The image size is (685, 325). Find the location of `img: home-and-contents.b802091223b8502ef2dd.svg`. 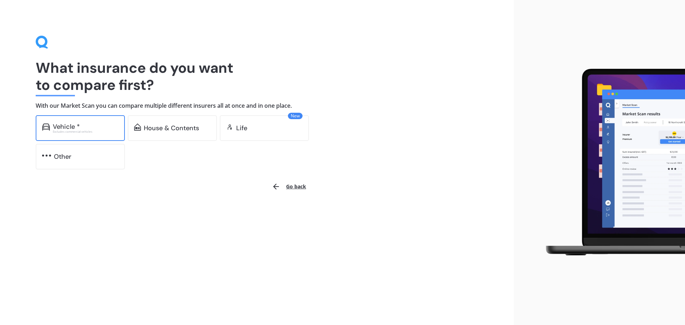

img: home-and-contents.b802091223b8502ef2dd.svg is located at coordinates (137, 127).